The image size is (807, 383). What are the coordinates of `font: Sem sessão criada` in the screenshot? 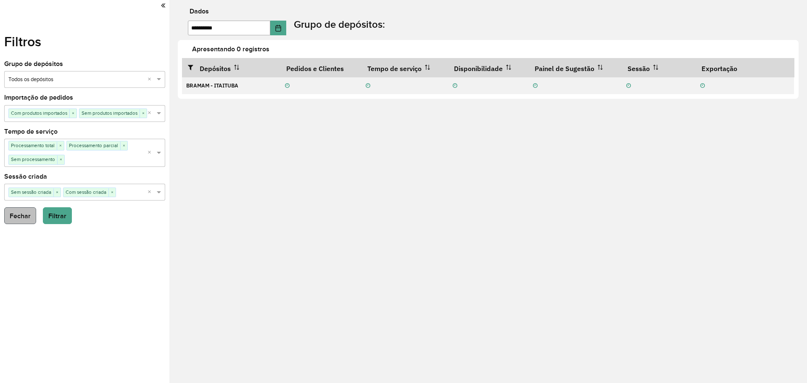 It's located at (31, 192).